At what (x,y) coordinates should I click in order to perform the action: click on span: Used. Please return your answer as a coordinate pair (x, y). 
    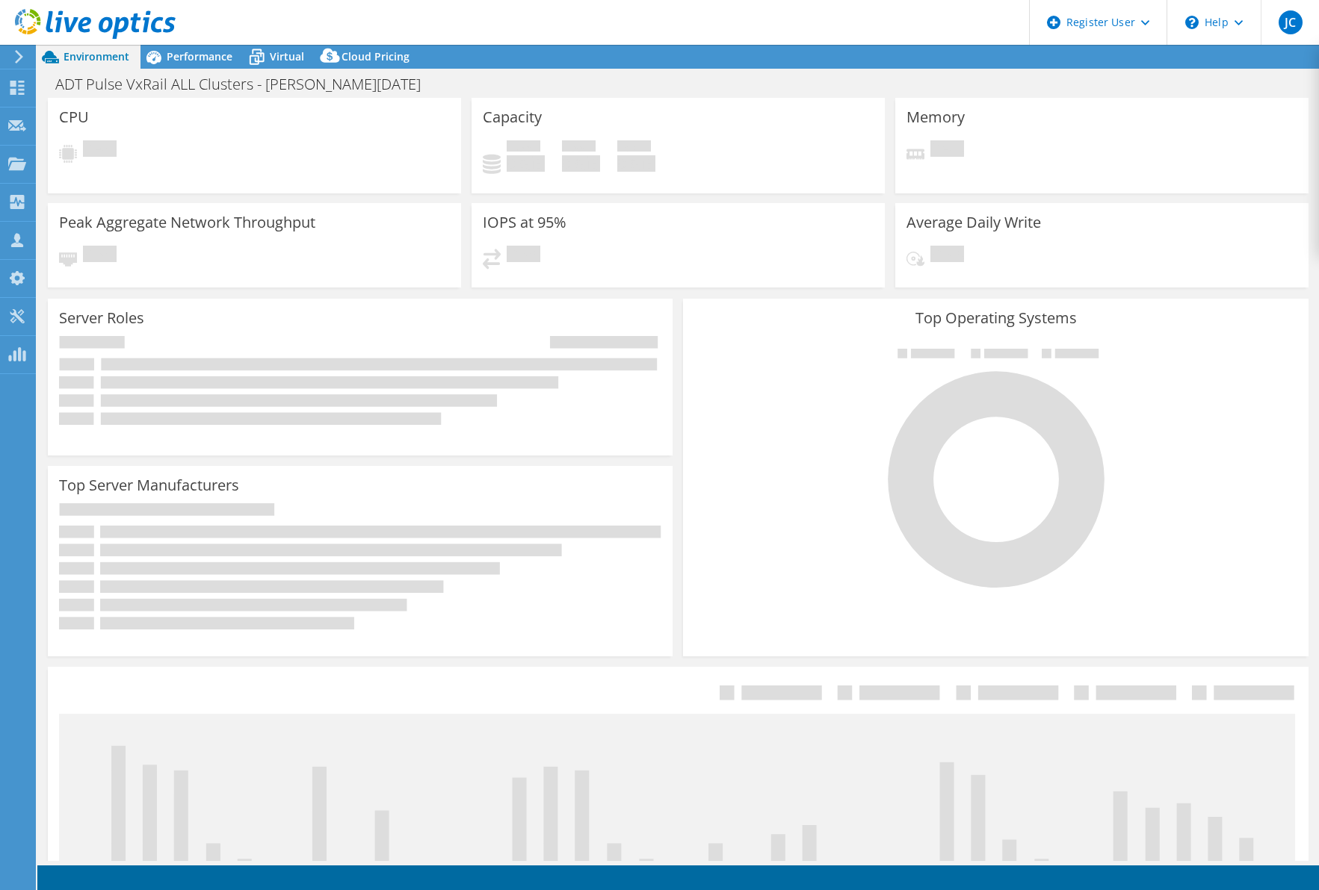
    Looking at the image, I should click on (523, 148).